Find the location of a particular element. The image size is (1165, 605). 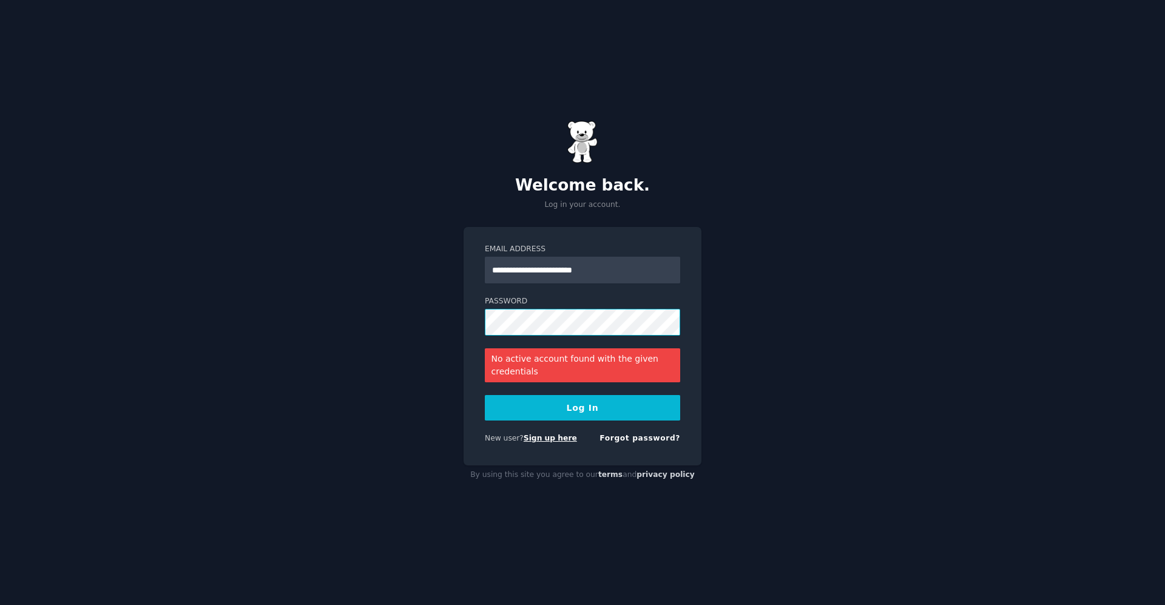

div: No active account found with the given credentials is located at coordinates (583, 365).